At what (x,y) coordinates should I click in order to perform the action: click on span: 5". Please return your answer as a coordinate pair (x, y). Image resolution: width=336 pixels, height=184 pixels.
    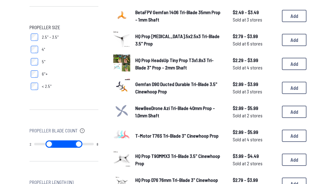
    Looking at the image, I should click on (44, 62).